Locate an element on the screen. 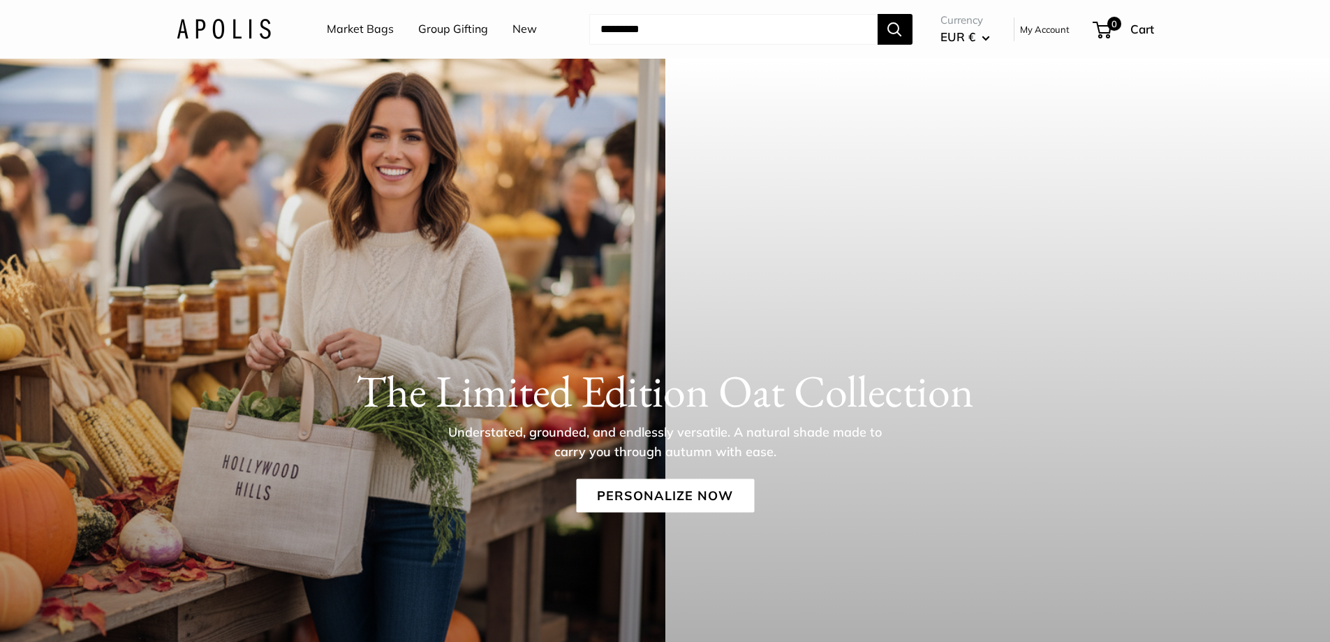 The width and height of the screenshot is (1330, 642). a: 0 Cart is located at coordinates (1124, 29).